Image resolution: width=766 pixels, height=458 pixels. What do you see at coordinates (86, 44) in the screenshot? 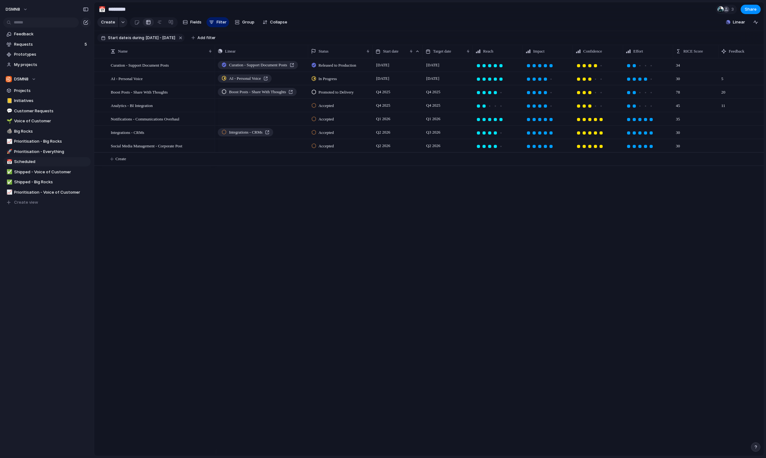
I see `span: 5` at bounding box center [86, 44].